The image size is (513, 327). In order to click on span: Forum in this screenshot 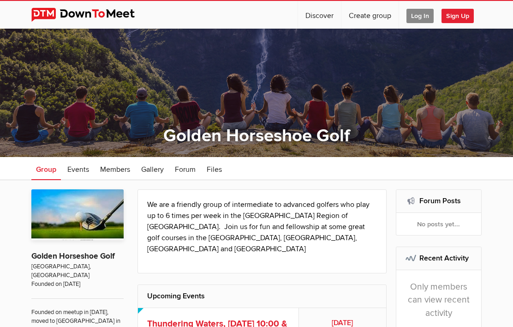, I will do `click(185, 169)`.